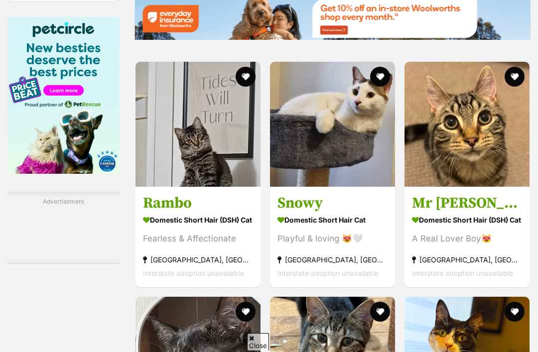  I want to click on h3: Snowy, so click(332, 203).